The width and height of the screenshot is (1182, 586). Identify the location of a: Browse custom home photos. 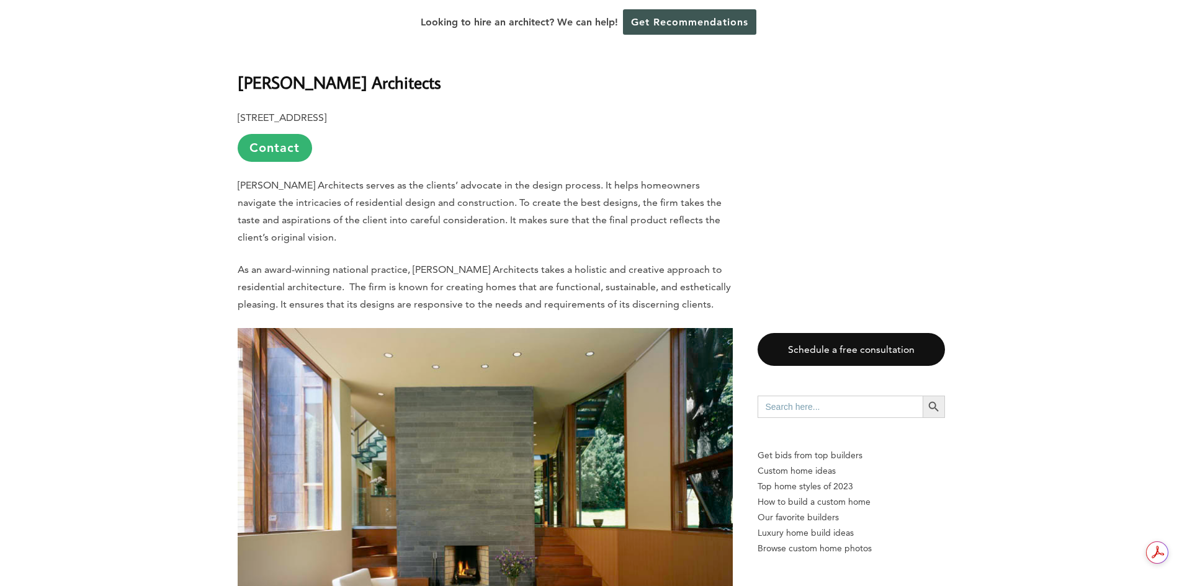
(851, 548).